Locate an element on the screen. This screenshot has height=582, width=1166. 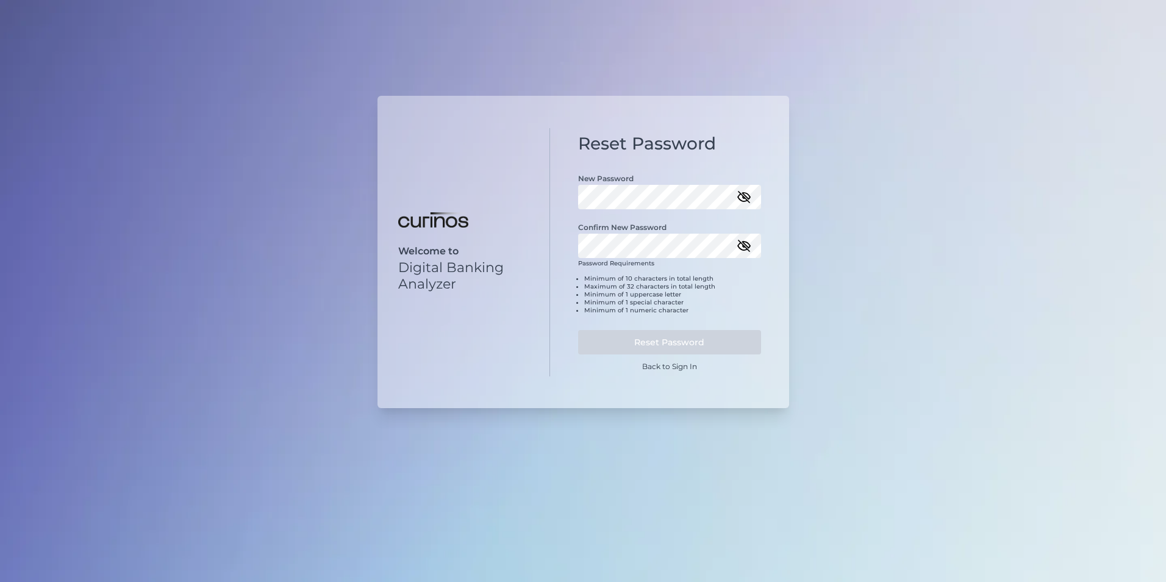
h1: Reset Password is located at coordinates (670, 144).